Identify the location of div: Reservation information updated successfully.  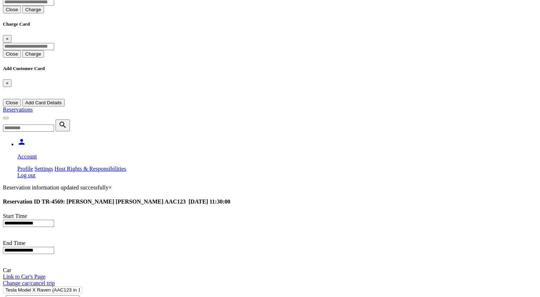
(270, 188).